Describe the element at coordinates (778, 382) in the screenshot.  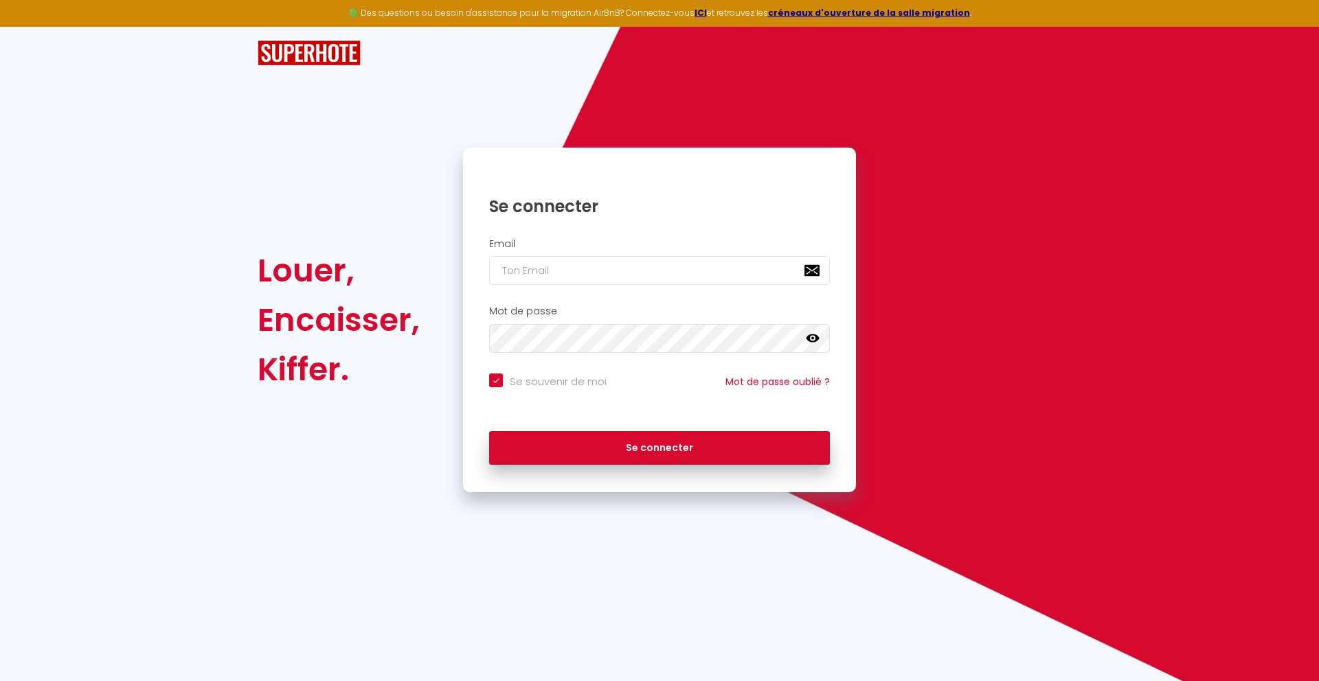
I see `a: Mot de passe oublié ?` at that location.